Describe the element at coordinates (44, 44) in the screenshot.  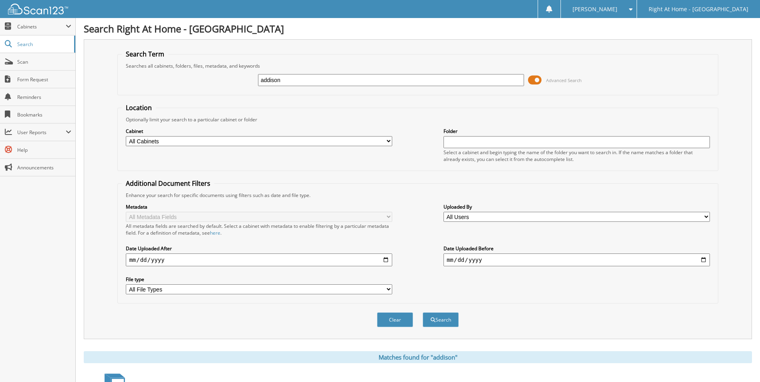
I see `span: Search` at that location.